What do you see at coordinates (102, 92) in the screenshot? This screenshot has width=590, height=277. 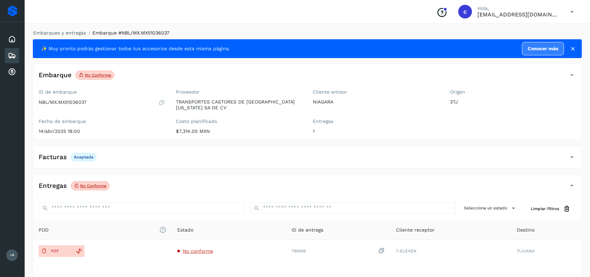 I see `label: ID de embarque` at bounding box center [102, 92].